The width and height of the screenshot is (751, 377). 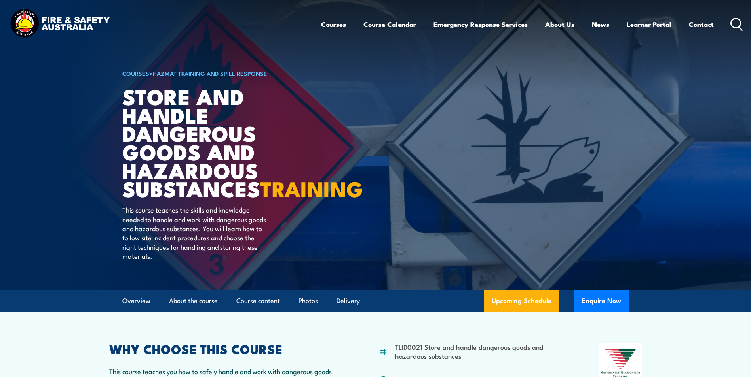 What do you see at coordinates (521, 302) in the screenshot?
I see `a: Upcoming Schedule` at bounding box center [521, 302].